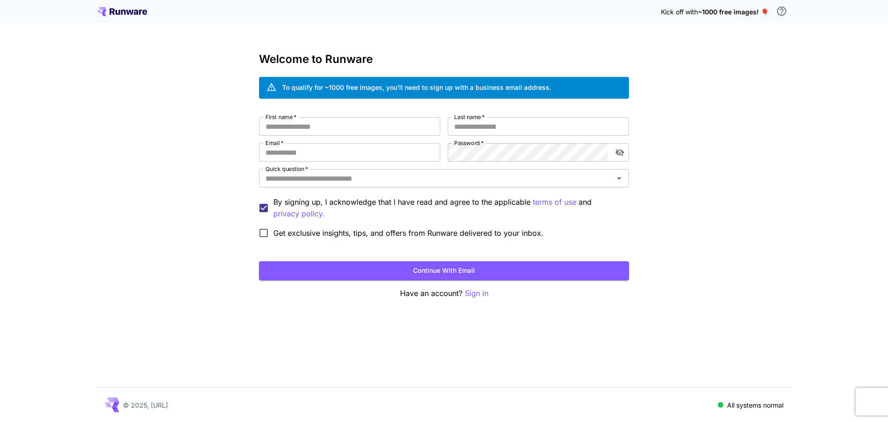  What do you see at coordinates (447, 208) in the screenshot?
I see `p: By signing up, I acknowledge that I have read and agree to the applicable and` at bounding box center [447, 208].